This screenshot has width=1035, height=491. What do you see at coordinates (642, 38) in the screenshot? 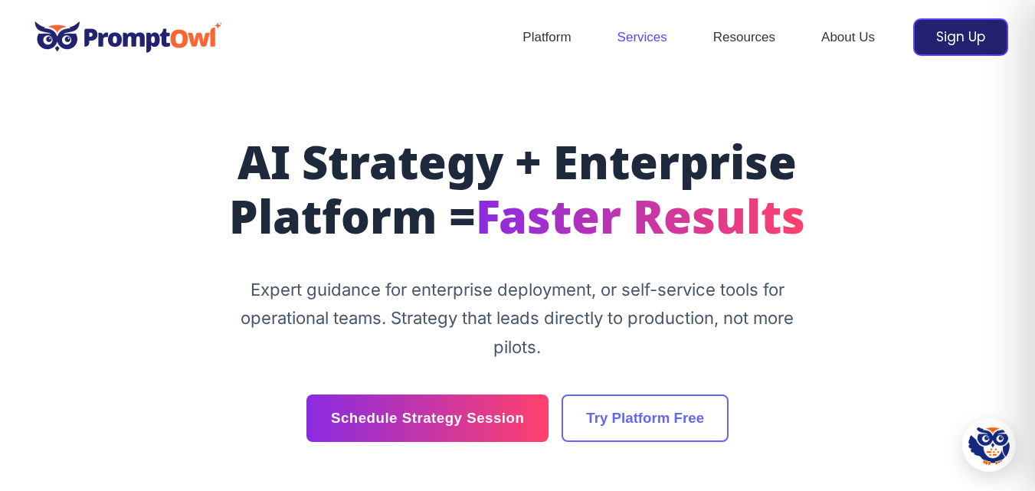
I see `a: Services` at bounding box center [642, 38].